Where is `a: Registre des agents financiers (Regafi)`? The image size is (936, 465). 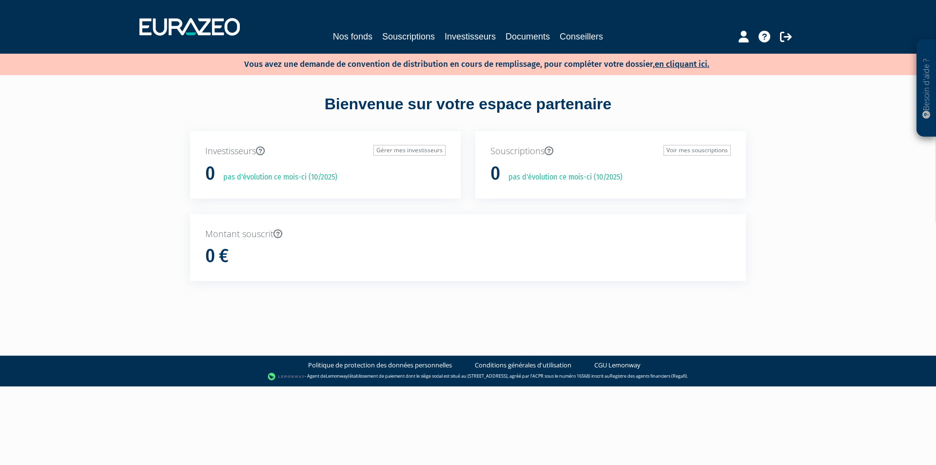
a: Registre des agents financiers (Regafi) is located at coordinates (648, 376).